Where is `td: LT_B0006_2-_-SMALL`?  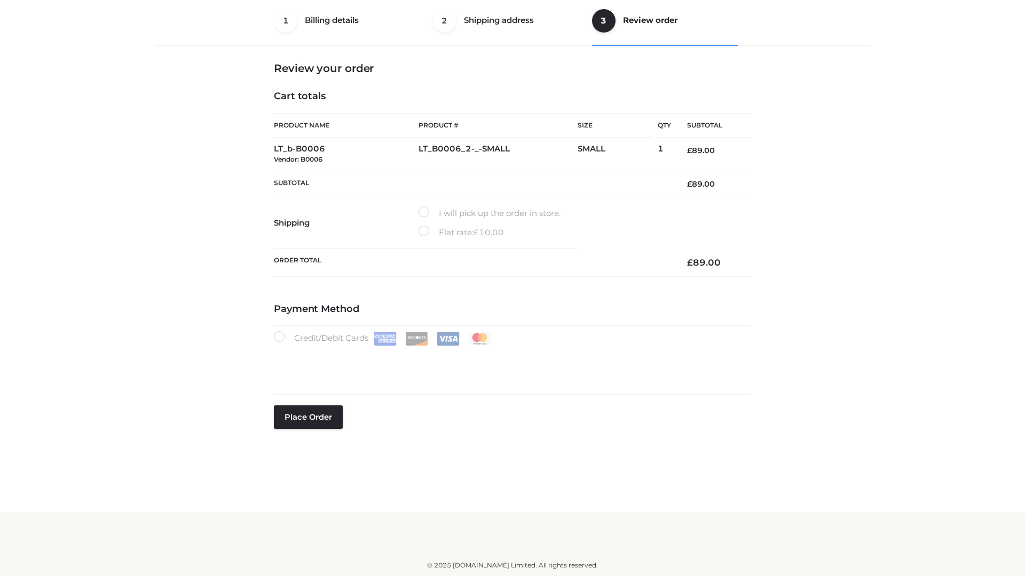
td: LT_B0006_2-_-SMALL is located at coordinates (498, 154).